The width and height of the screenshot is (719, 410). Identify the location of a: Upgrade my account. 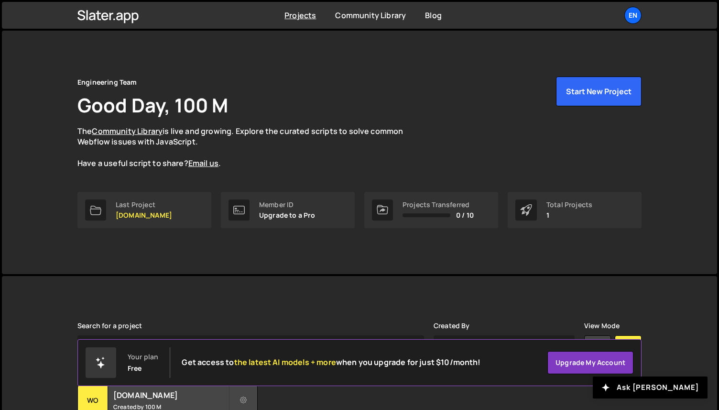
(590, 362).